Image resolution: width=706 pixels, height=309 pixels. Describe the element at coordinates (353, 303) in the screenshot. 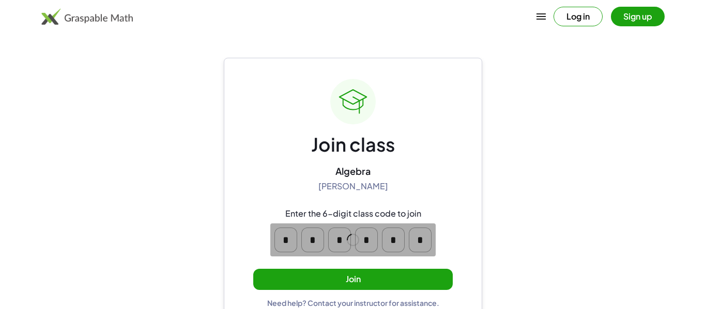

I see `div: Need help? Contact your instructor for assistance.` at that location.